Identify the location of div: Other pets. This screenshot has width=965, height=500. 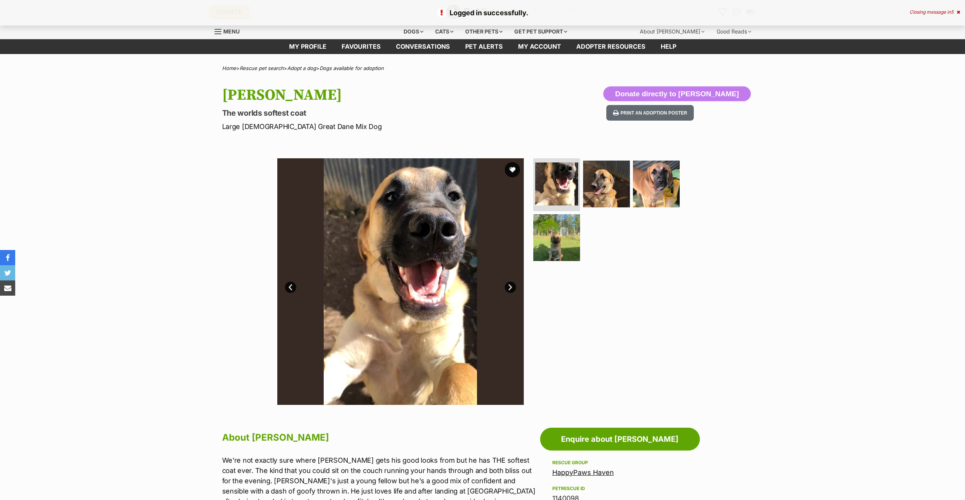
(484, 32).